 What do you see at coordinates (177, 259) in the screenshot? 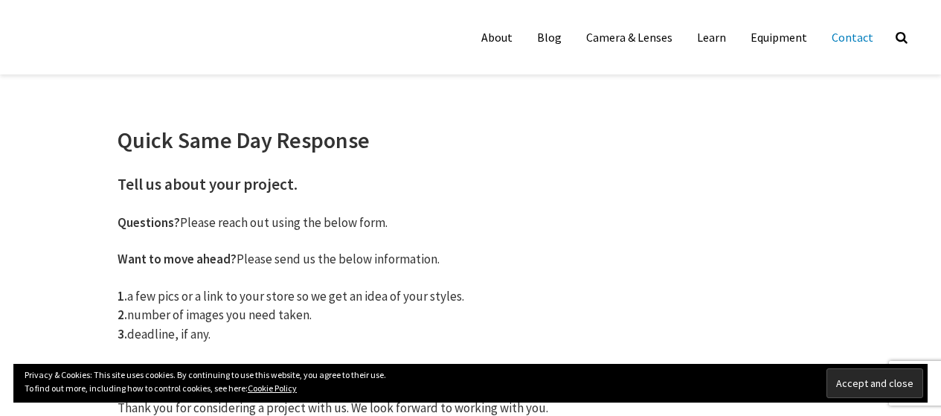
I see `strong: Want to move ahead?` at bounding box center [177, 259].